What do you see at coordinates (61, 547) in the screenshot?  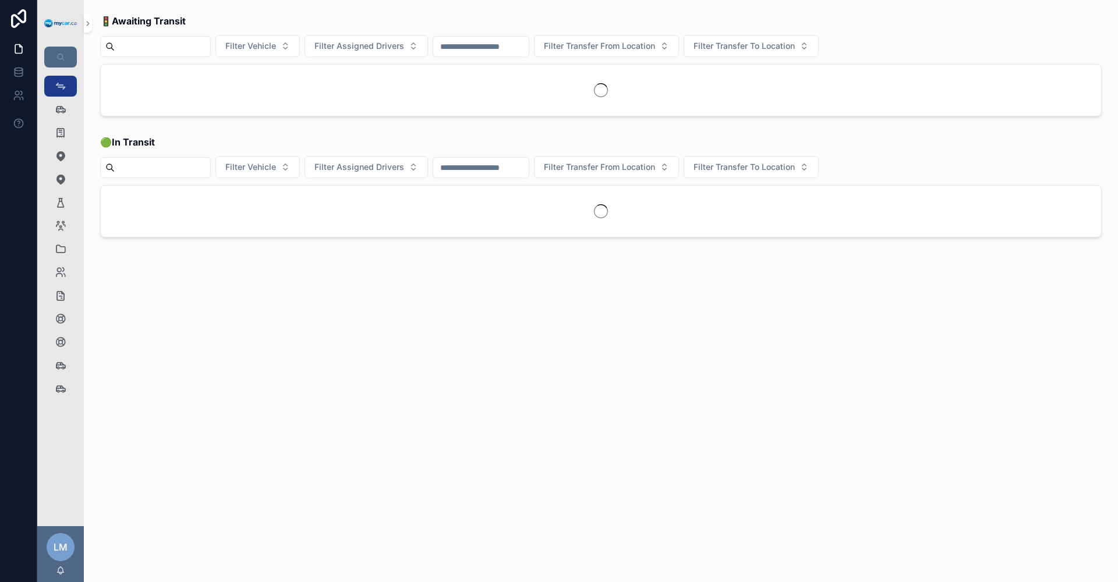 I see `span: LM` at bounding box center [61, 547].